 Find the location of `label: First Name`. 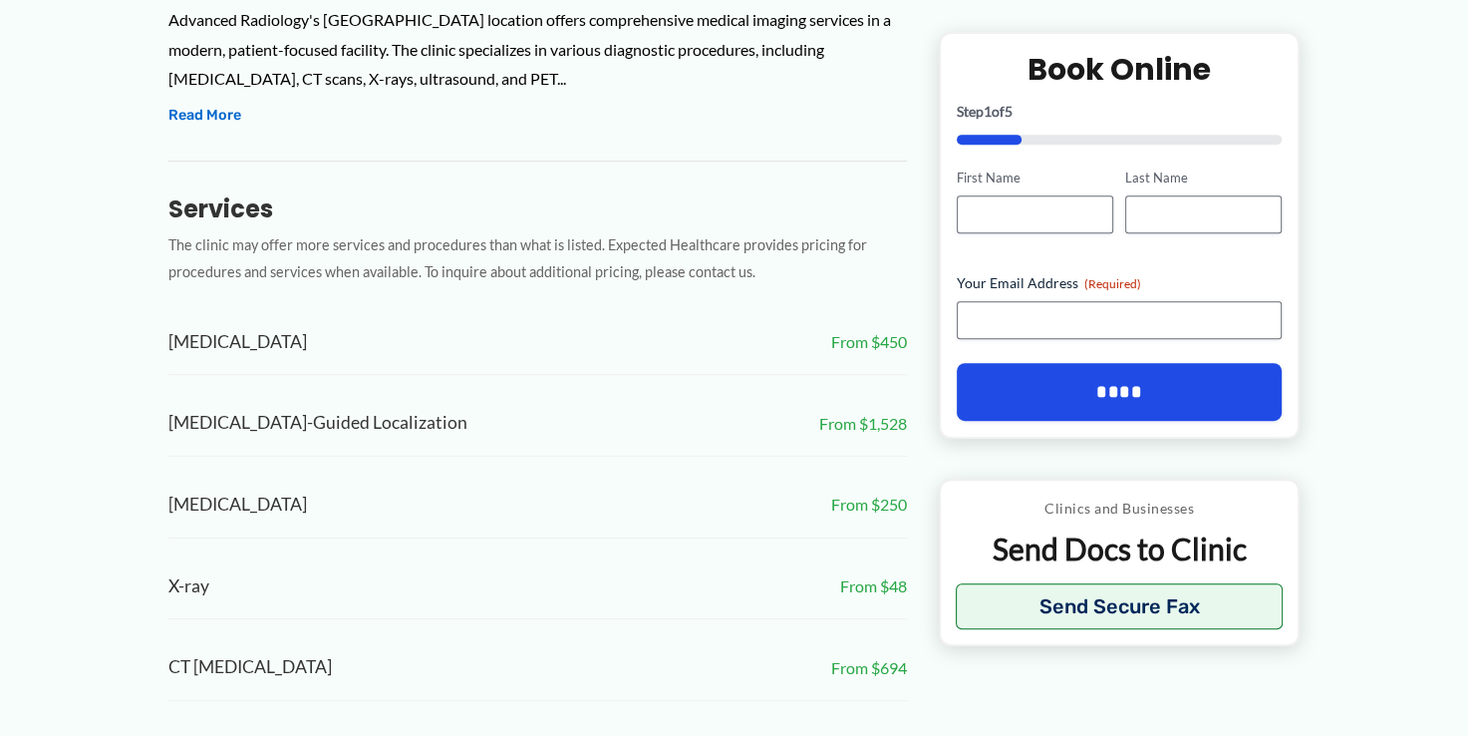

label: First Name is located at coordinates (1035, 177).